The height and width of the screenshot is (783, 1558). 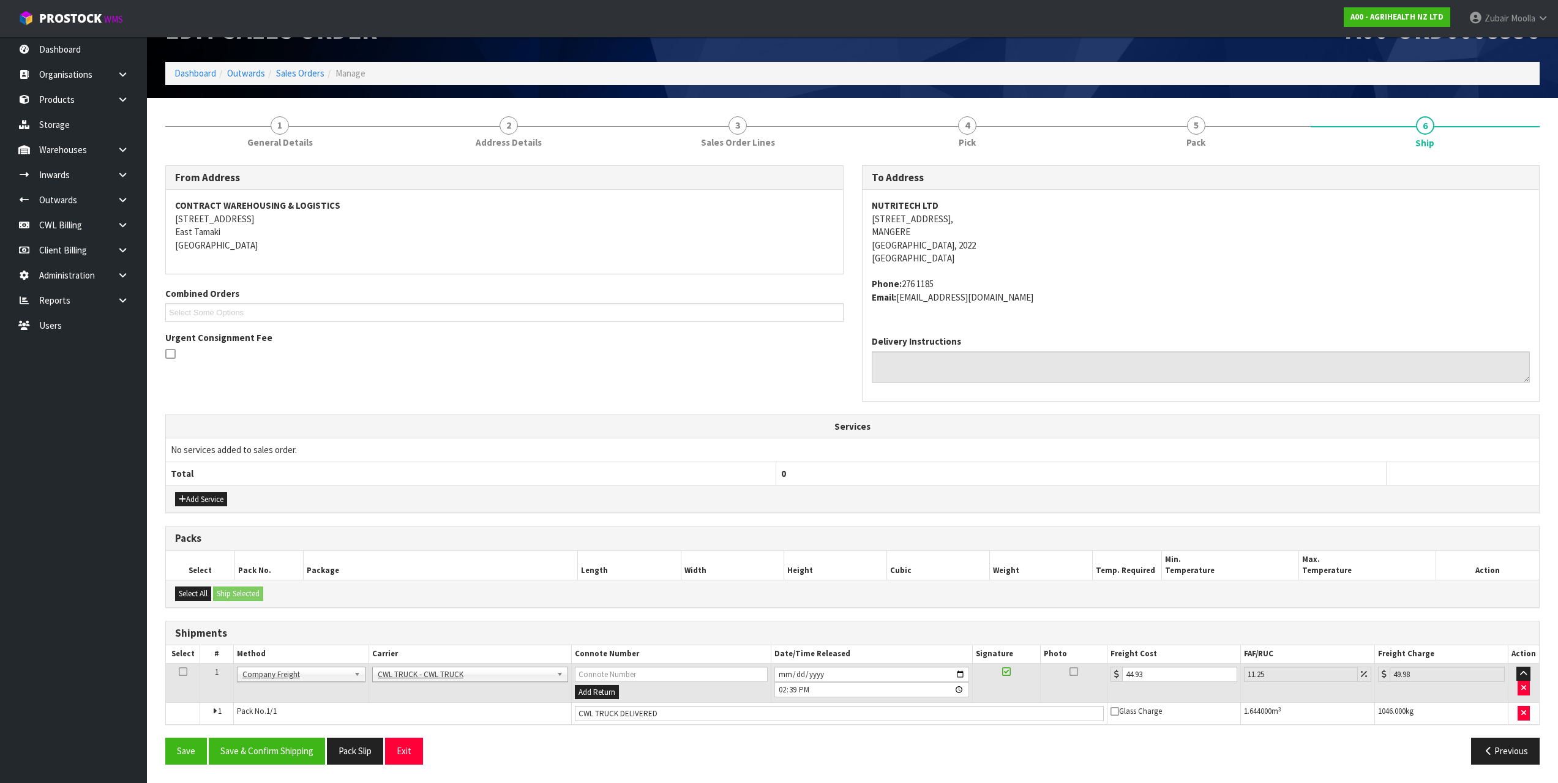 I want to click on a: Outwards, so click(x=246, y=73).